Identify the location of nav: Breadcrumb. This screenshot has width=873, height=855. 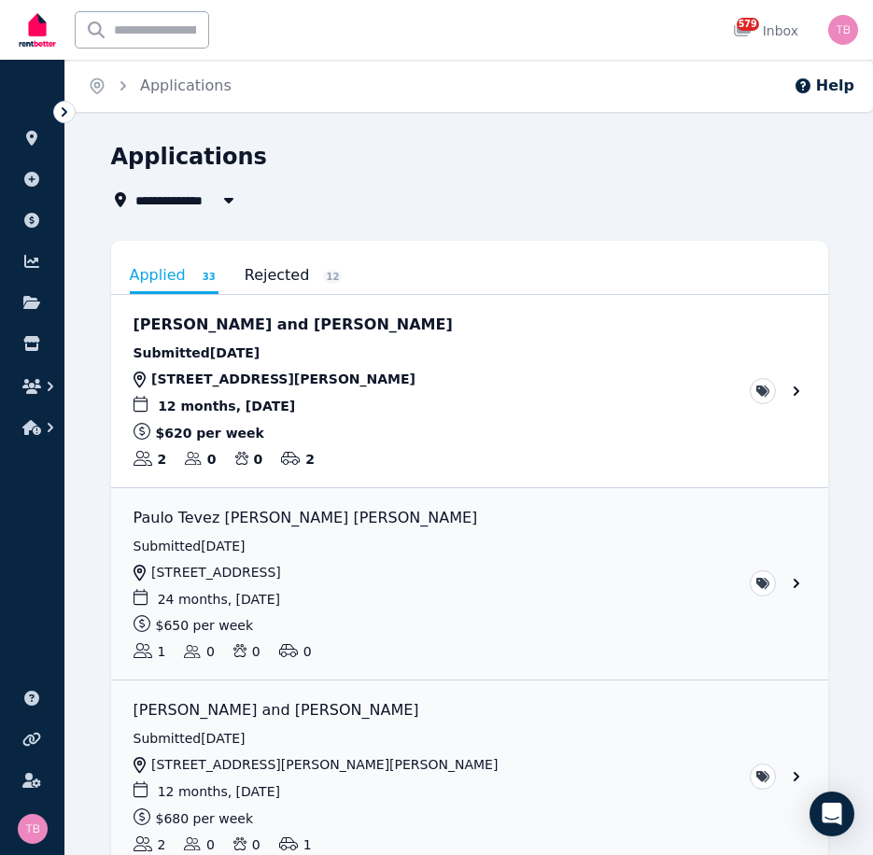
(160, 86).